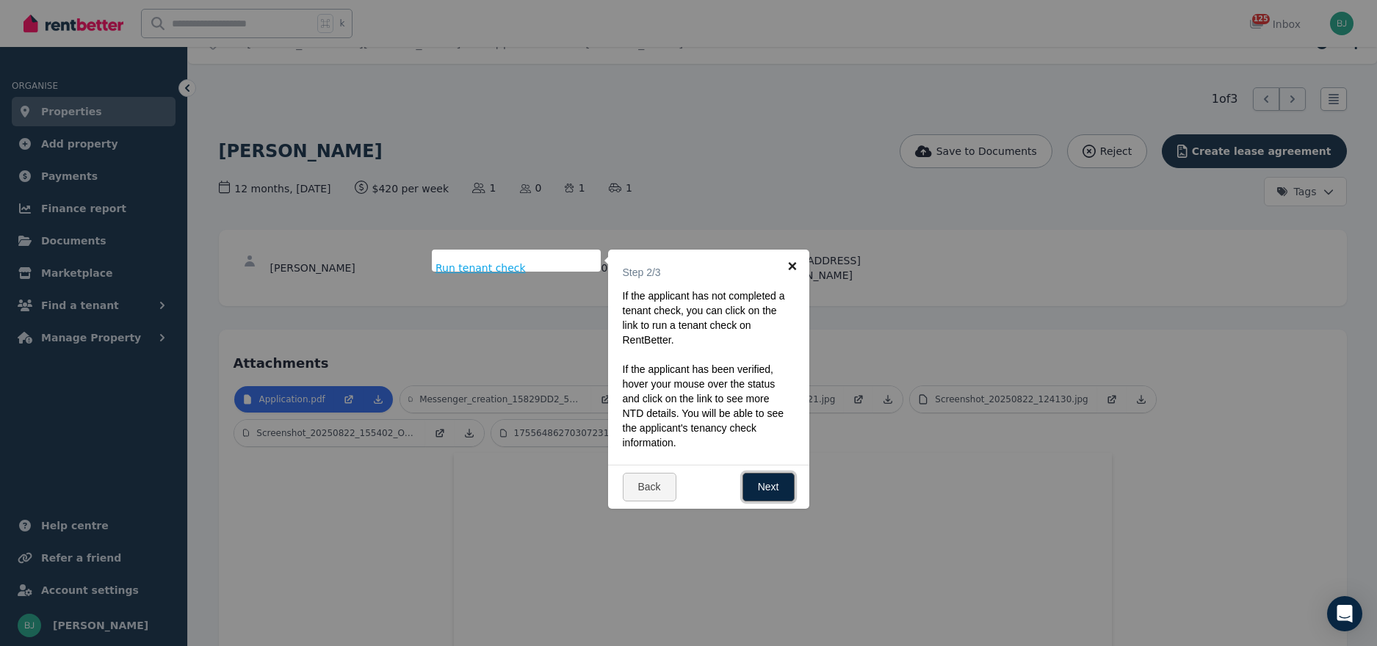  What do you see at coordinates (768, 487) in the screenshot?
I see `a: Next` at bounding box center [768, 487].